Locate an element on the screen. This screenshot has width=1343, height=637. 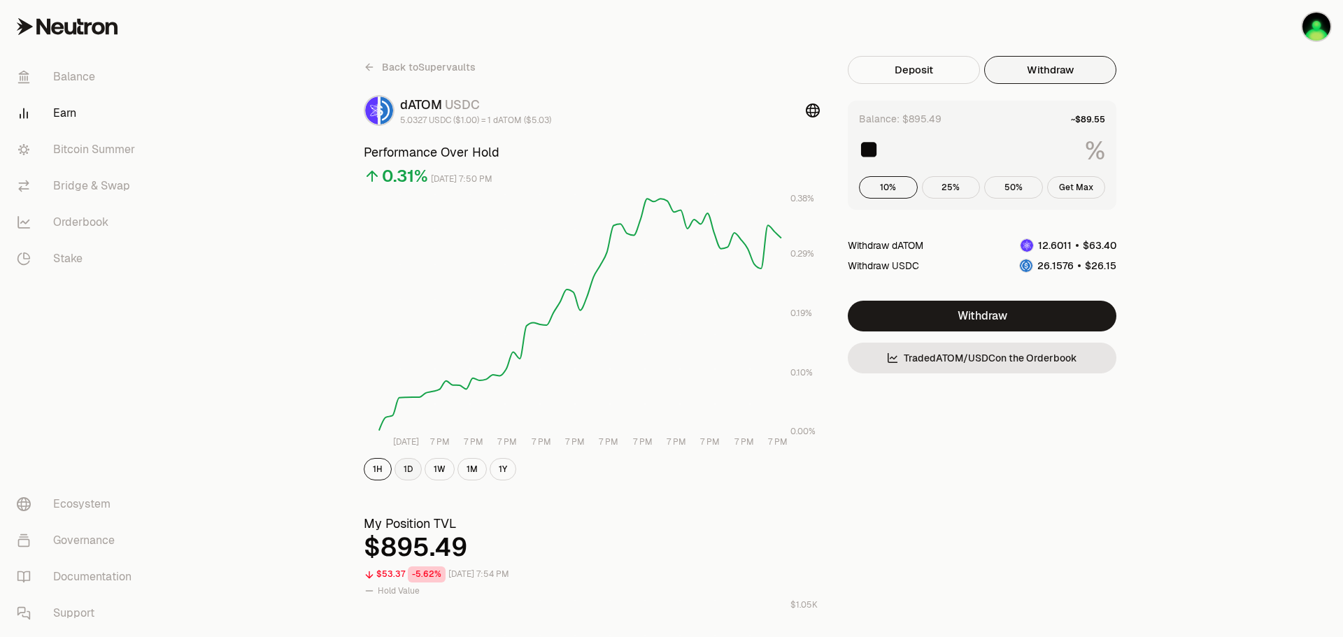
button: 1W is located at coordinates (439, 469).